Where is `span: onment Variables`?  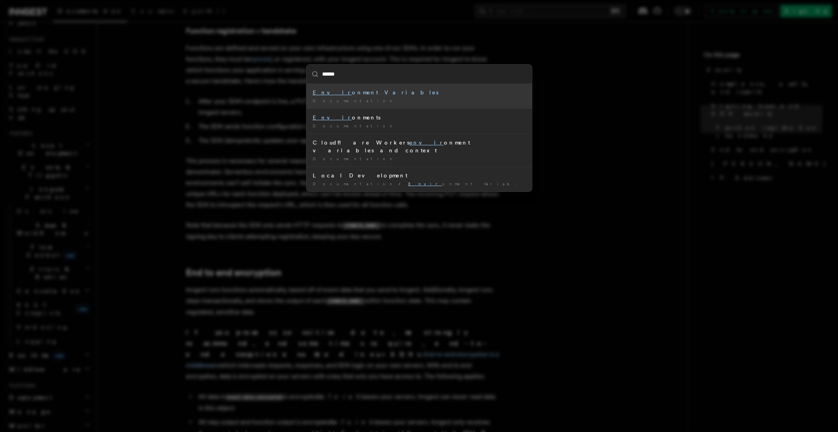 span: onment Variables is located at coordinates (471, 184).